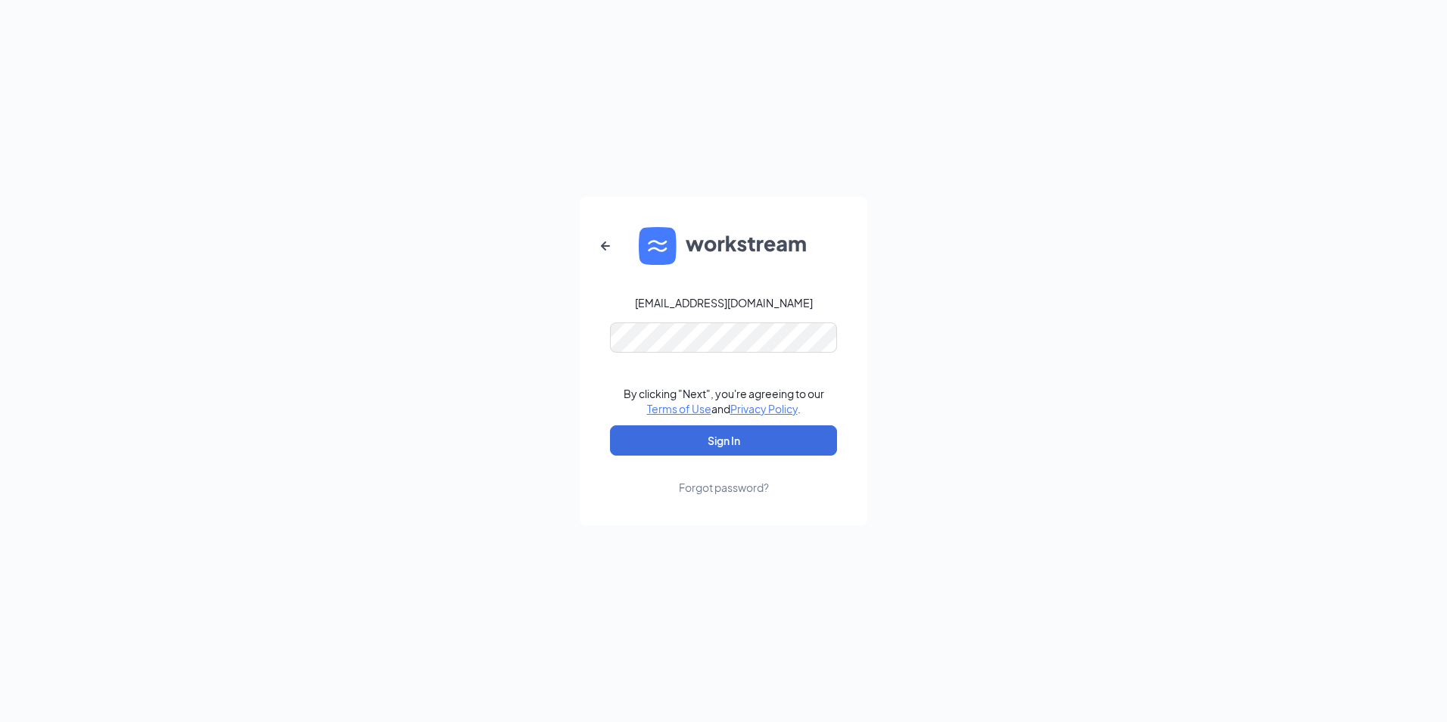  What do you see at coordinates (679, 409) in the screenshot?
I see `a: Terms of Use` at bounding box center [679, 409].